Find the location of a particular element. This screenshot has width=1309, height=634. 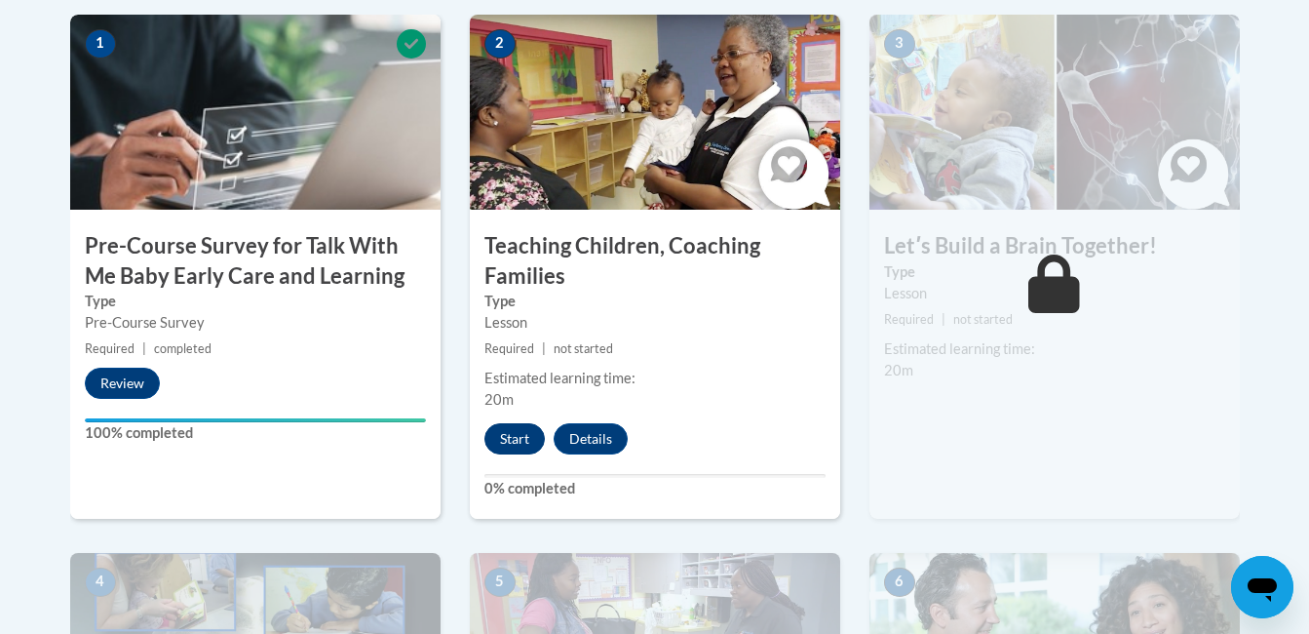

span: 4 is located at coordinates (100, 582).